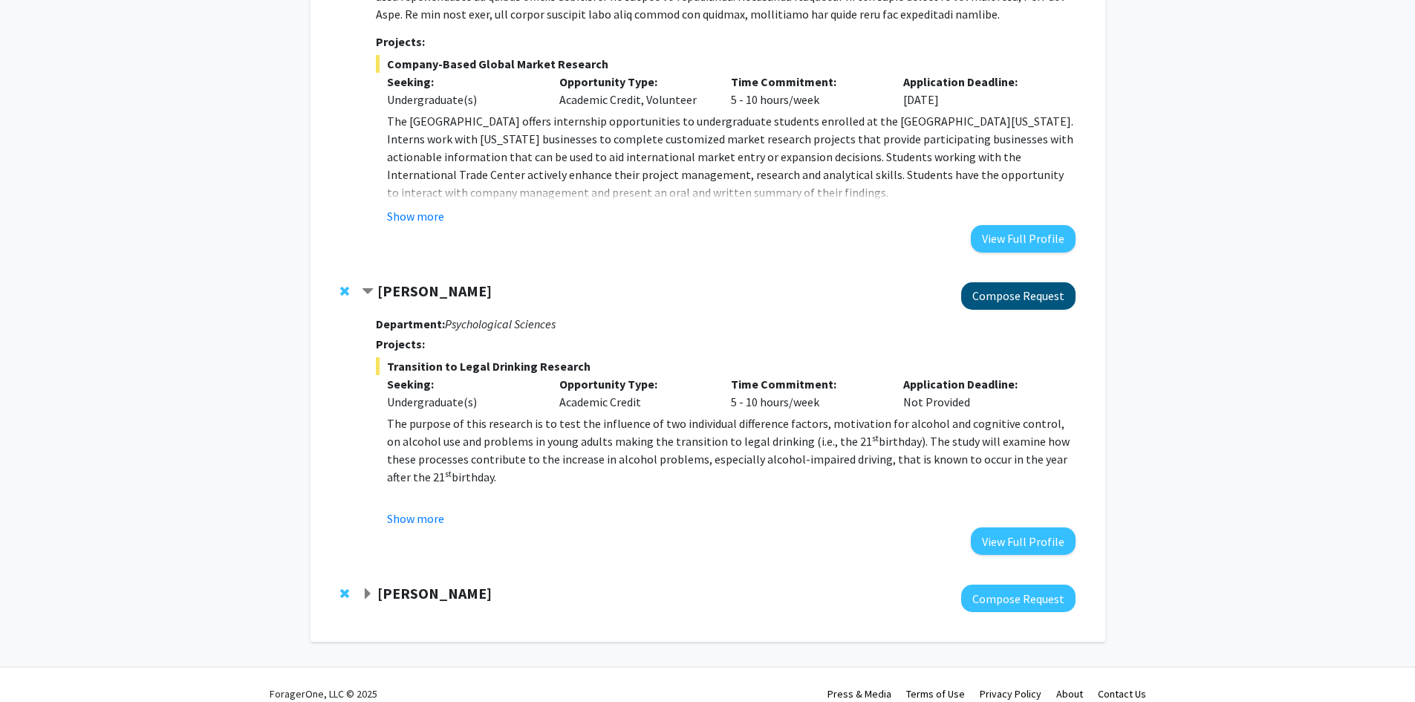 Image resolution: width=1415 pixels, height=702 pixels. Describe the element at coordinates (978, 393) in the screenshot. I see `div: Not Provided` at that location.